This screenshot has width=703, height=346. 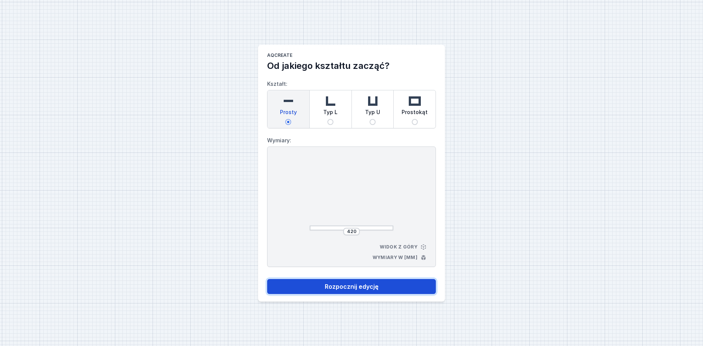 What do you see at coordinates (373, 122) in the screenshot?
I see `input: Typ U` at bounding box center [373, 122].